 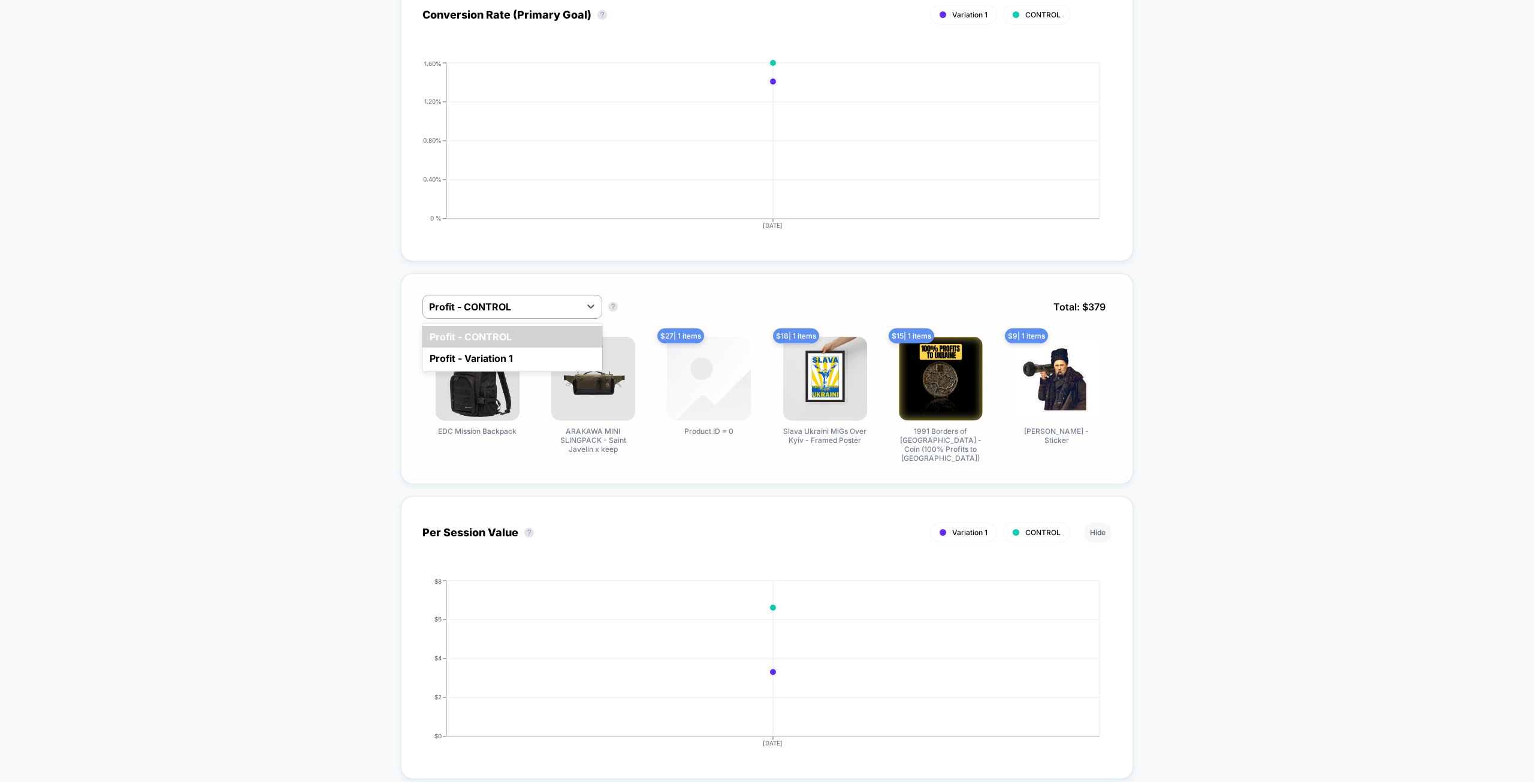 I want to click on tspan: $0, so click(x=438, y=736).